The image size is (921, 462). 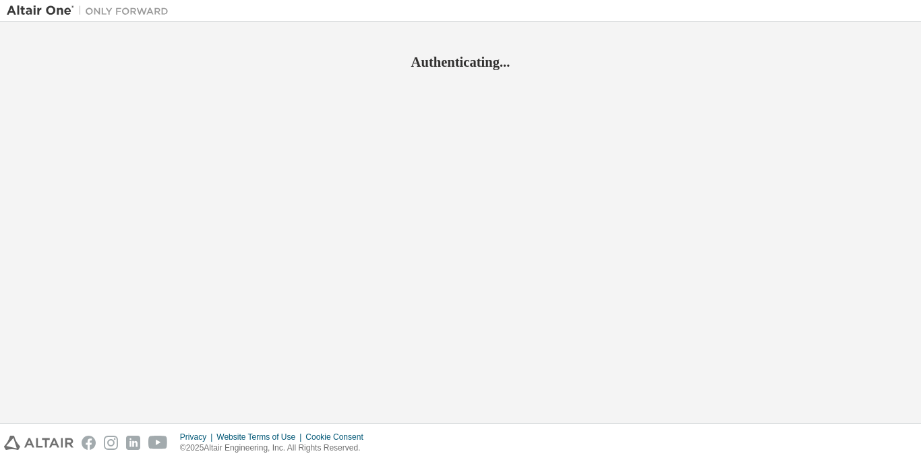 What do you see at coordinates (198, 437) in the screenshot?
I see `div: Privacy` at bounding box center [198, 437].